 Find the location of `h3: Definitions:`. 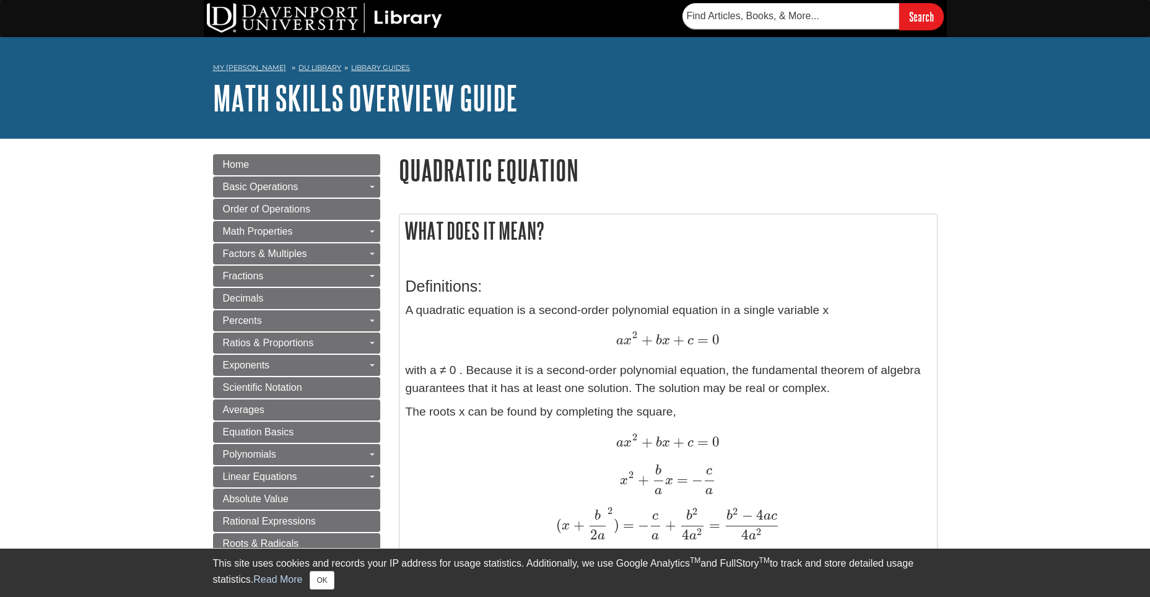

h3: Definitions: is located at coordinates (668, 286).